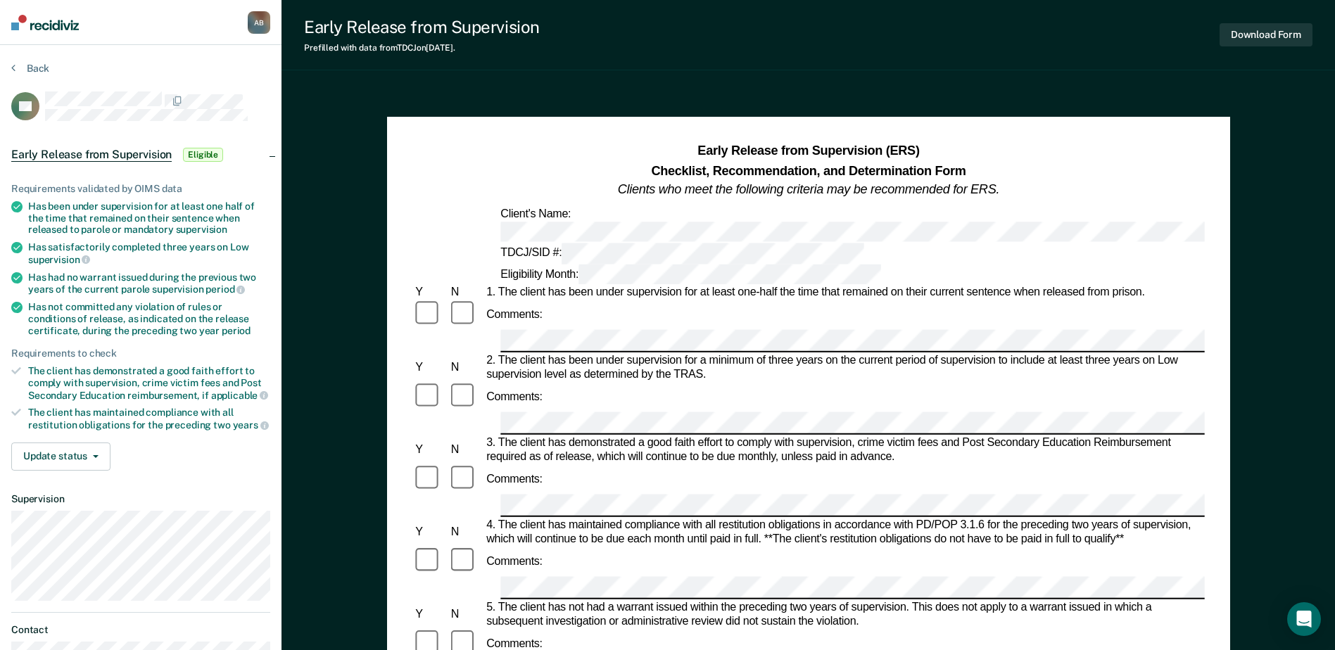 Image resolution: width=1335 pixels, height=650 pixels. I want to click on div: 5. The client has not had a warrant issued within the preceding two years of supervision. This do..., so click(844, 615).